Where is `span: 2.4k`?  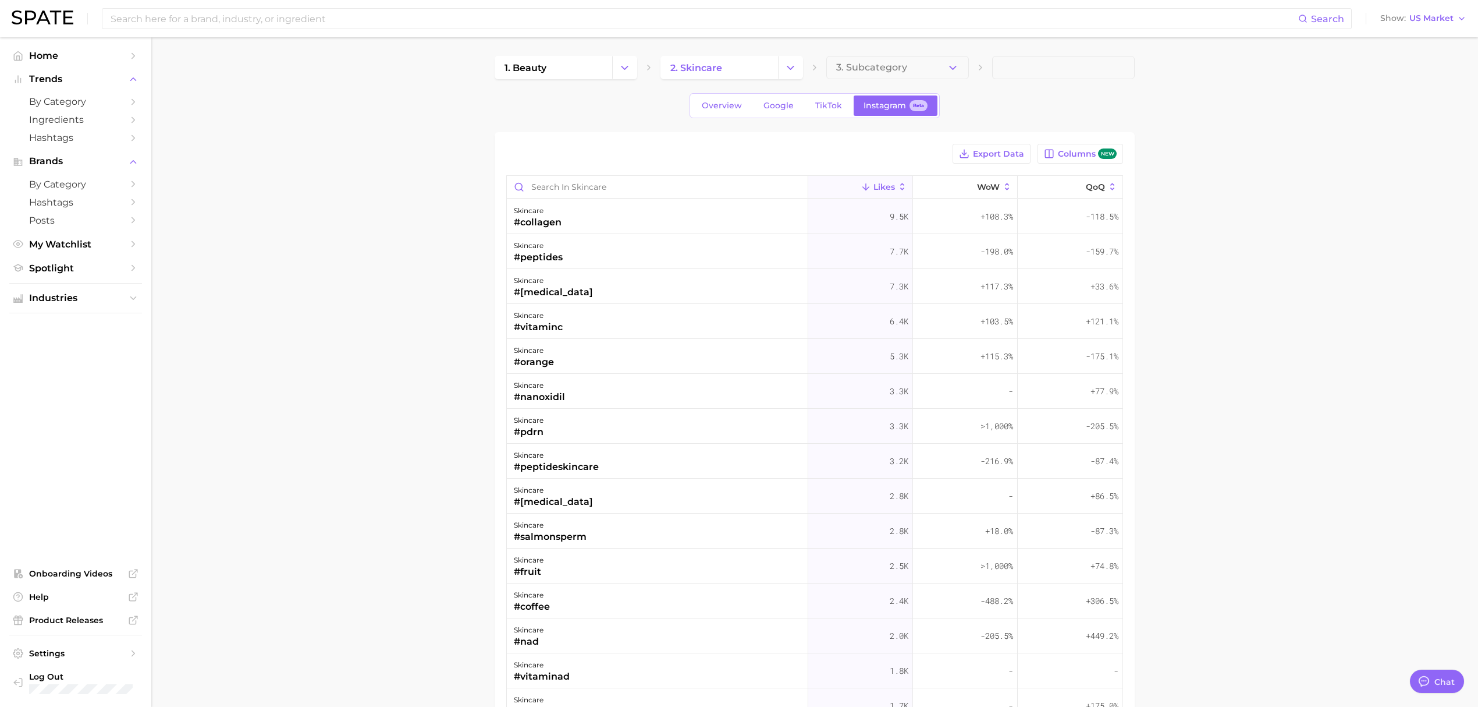
span: 2.4k is located at coordinates (899, 601).